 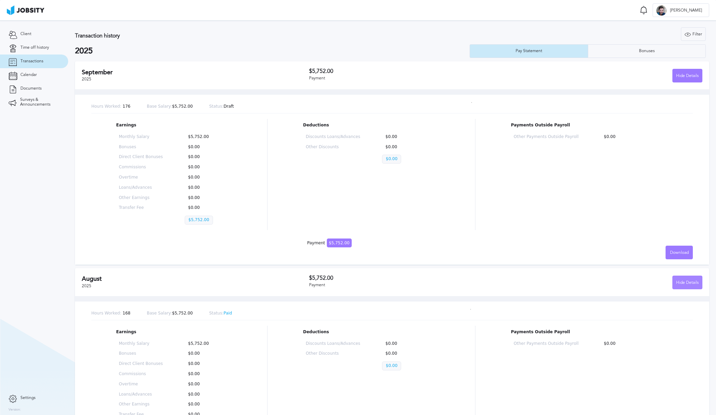 I want to click on button: Filter, so click(x=693, y=34).